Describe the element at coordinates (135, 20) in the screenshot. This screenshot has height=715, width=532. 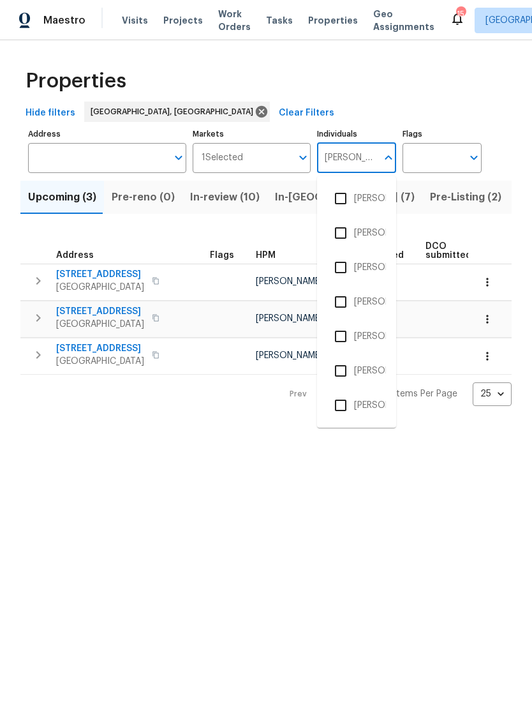
I see `span: Visits` at that location.